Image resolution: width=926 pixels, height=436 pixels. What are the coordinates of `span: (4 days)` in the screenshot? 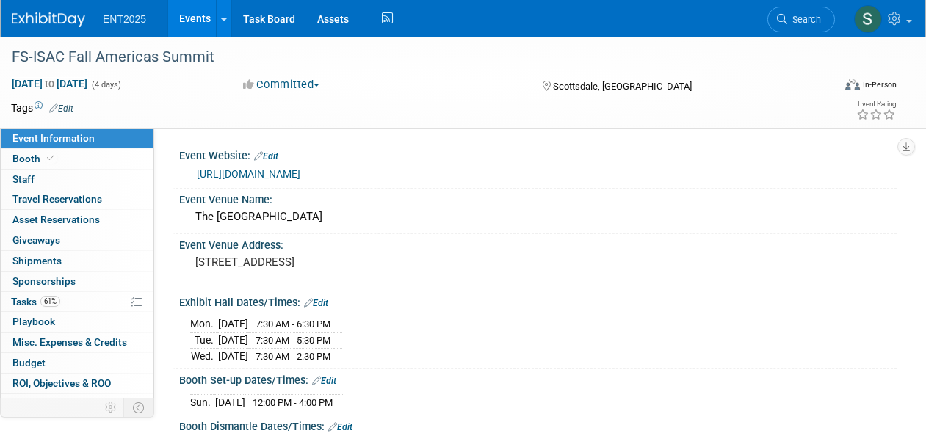 It's located at (106, 84).